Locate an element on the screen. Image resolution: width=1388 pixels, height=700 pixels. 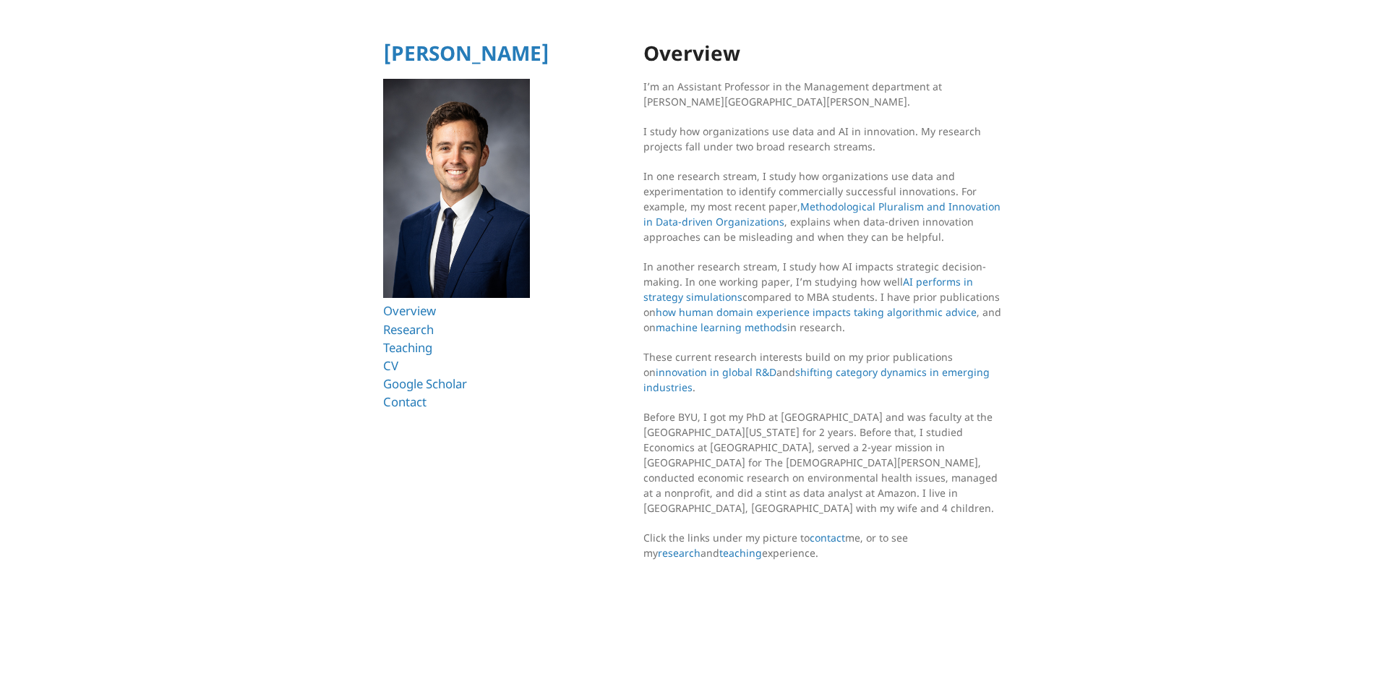
img: Ryan T Allen HBS is located at coordinates (456, 189).